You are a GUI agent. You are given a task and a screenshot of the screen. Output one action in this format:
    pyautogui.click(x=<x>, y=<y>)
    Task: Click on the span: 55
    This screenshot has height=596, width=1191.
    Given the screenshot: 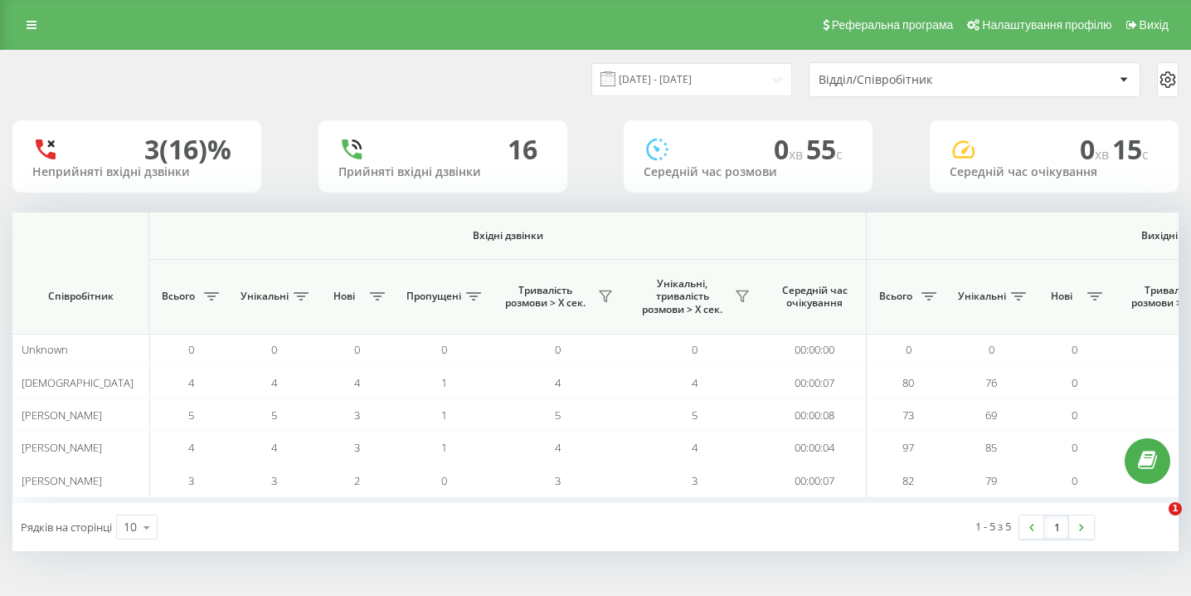 What is the action you would take?
    pyautogui.click(x=825, y=148)
    